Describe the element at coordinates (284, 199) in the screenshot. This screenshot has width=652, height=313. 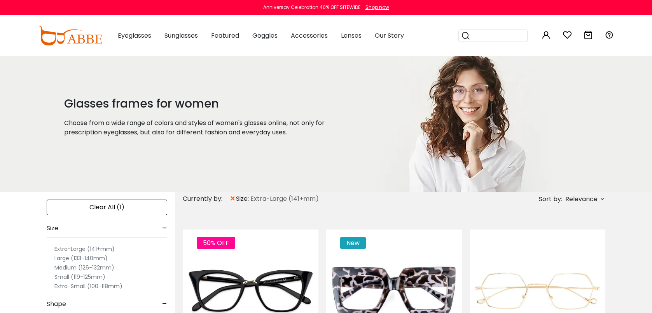
I see `span: Extra-Large (141+mm)` at that location.